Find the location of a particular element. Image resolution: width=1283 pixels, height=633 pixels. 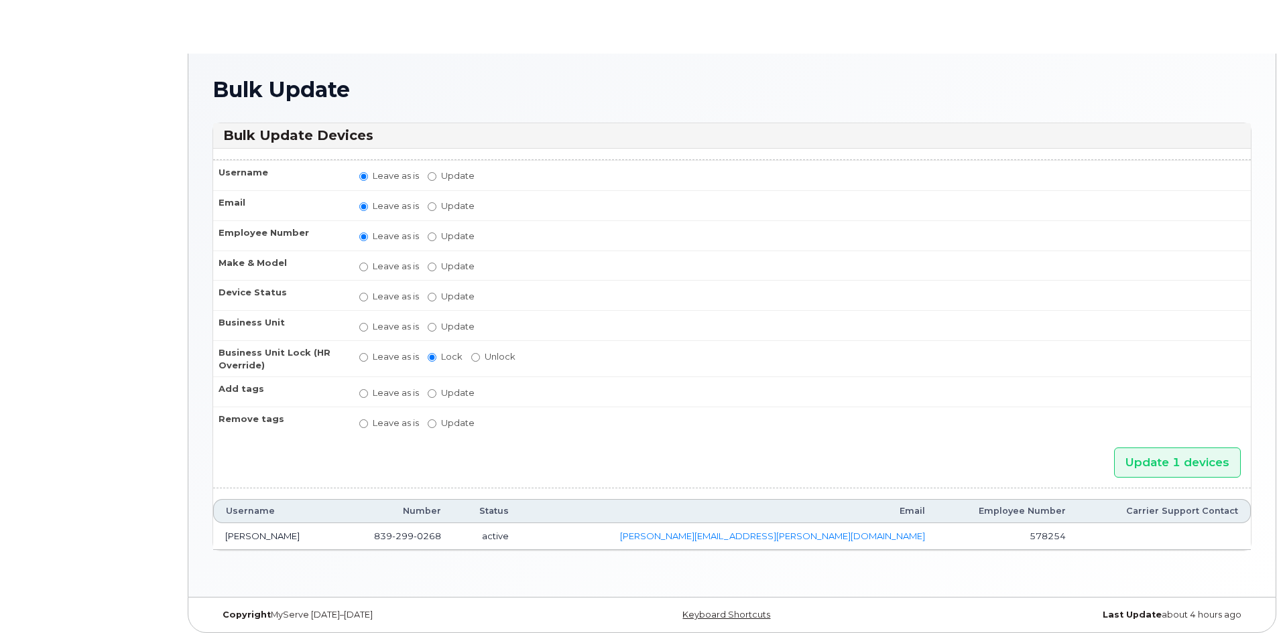

label: Lock is located at coordinates (445, 357).